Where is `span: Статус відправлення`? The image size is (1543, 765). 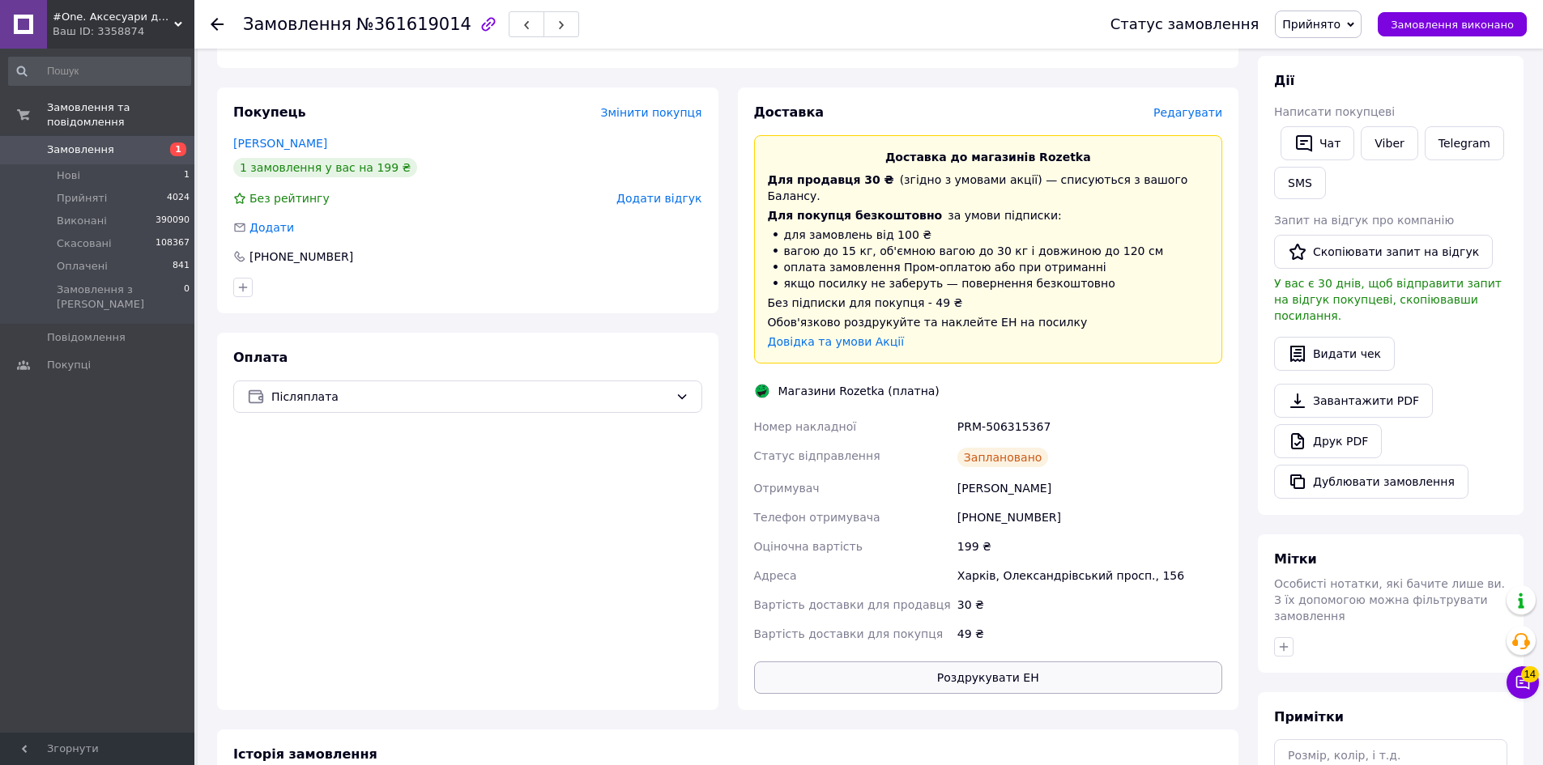 span: Статус відправлення is located at coordinates (817, 456).